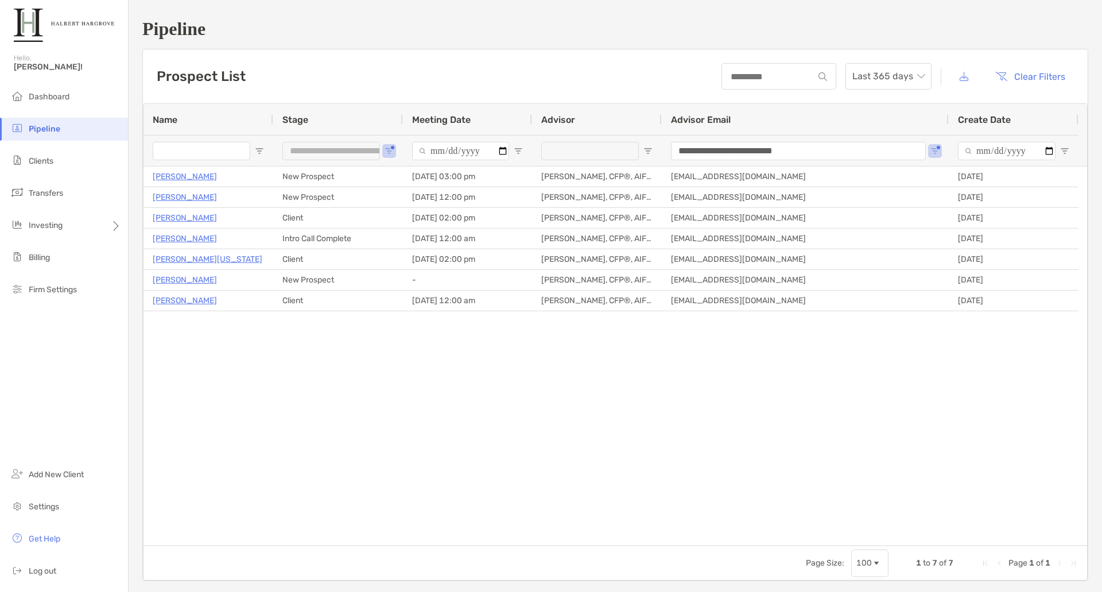  What do you see at coordinates (1018, 563) in the screenshot?
I see `span: Page` at bounding box center [1018, 563].